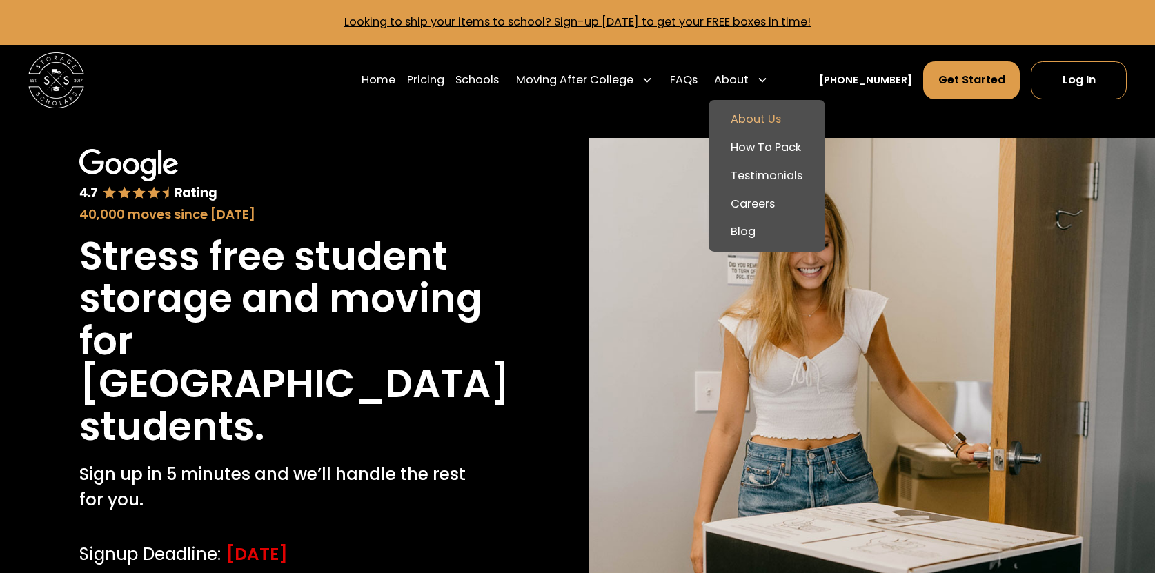 This screenshot has width=1155, height=573. Describe the element at coordinates (766, 148) in the screenshot. I see `a: How To Pack` at that location.